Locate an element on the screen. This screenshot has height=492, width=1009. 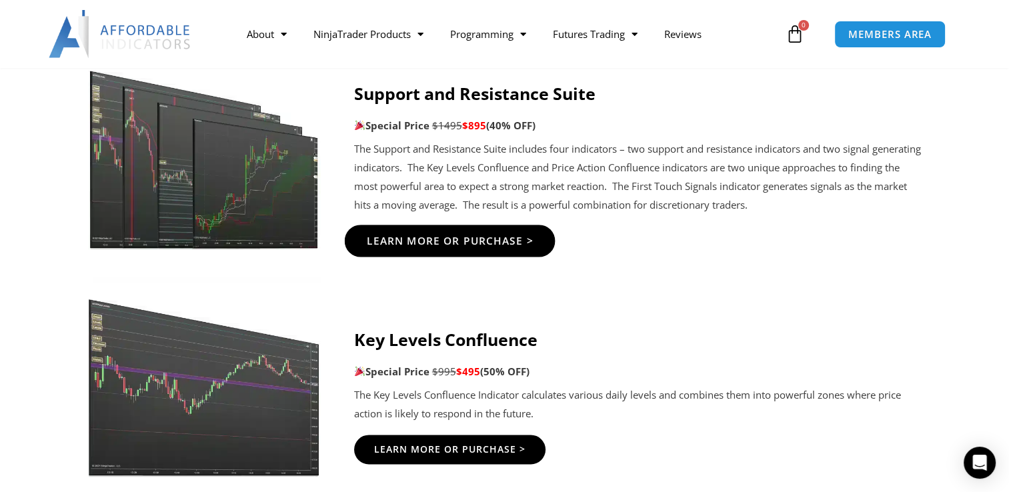
a: NinjaTrader Products is located at coordinates (368, 34).